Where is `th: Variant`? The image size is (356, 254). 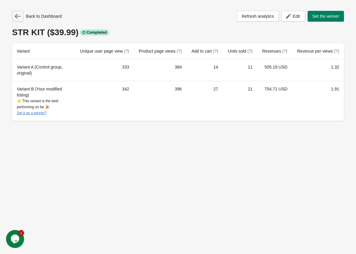 th: Variant is located at coordinates (44, 51).